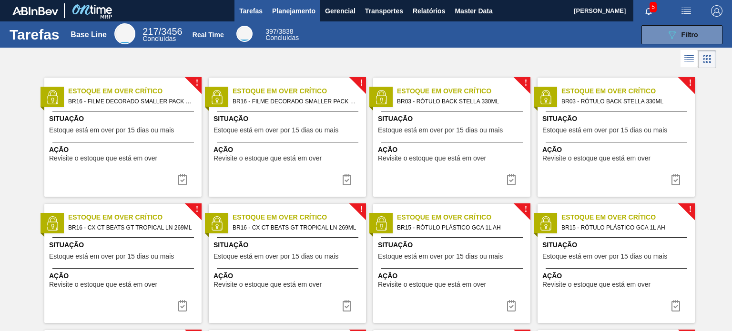 Image resolution: width=732 pixels, height=331 pixels. What do you see at coordinates (717, 11) in the screenshot?
I see `img: Logout` at bounding box center [717, 11].